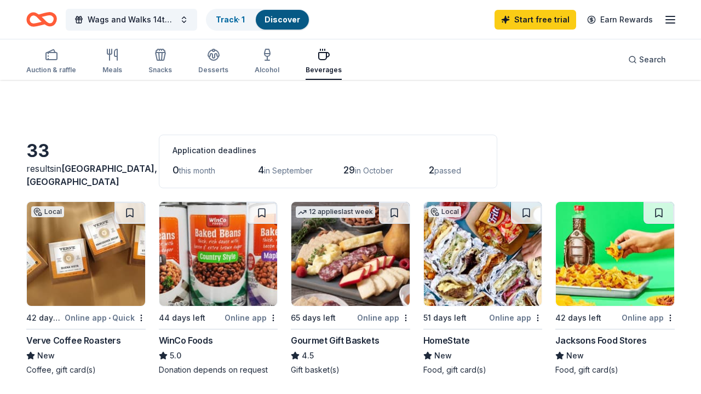  I want to click on img: Image for Verve Coffee Roasters, so click(86, 254).